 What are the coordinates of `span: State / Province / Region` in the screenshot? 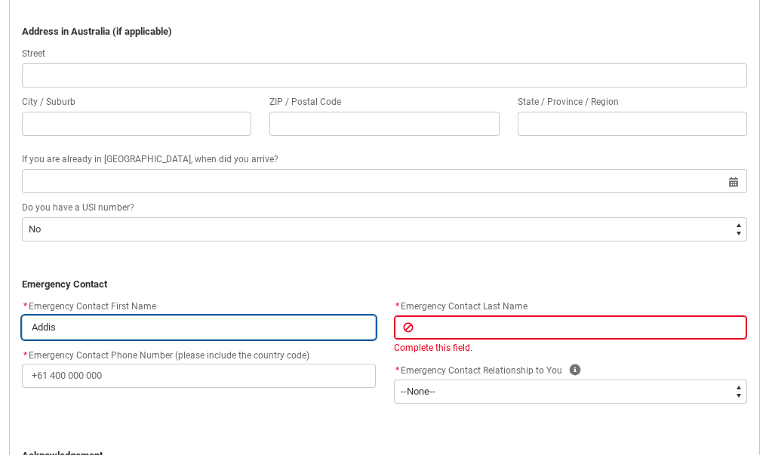 It's located at (568, 102).